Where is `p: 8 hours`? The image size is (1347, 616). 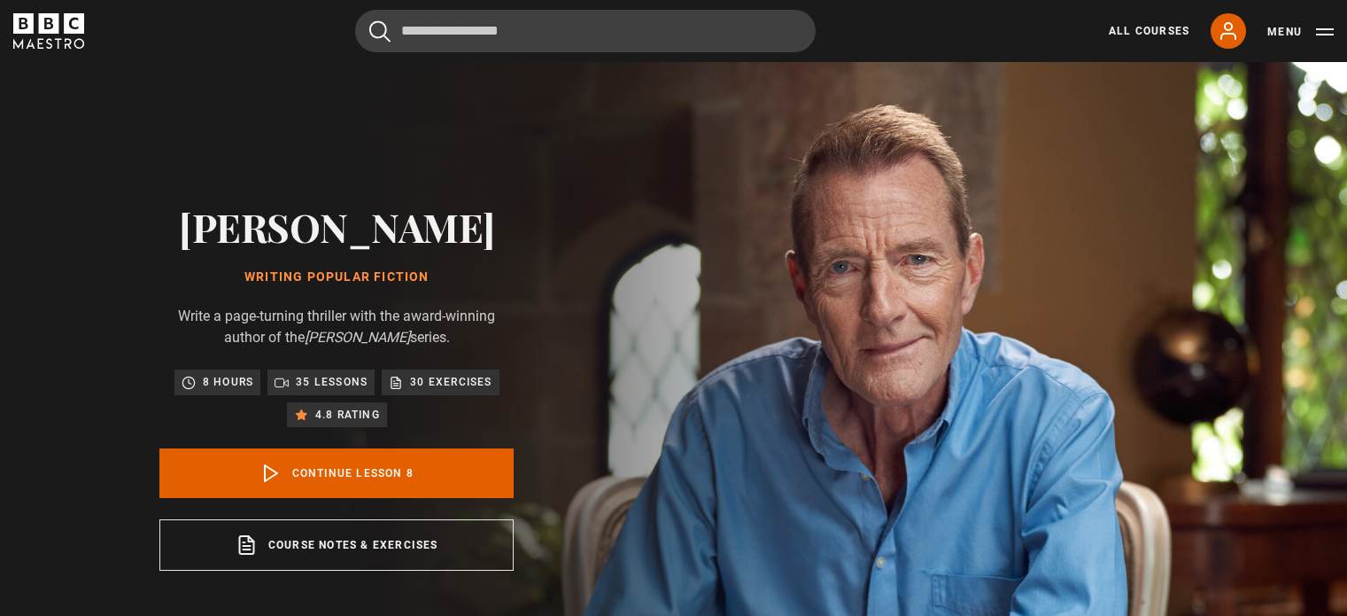
p: 8 hours is located at coordinates (228, 382).